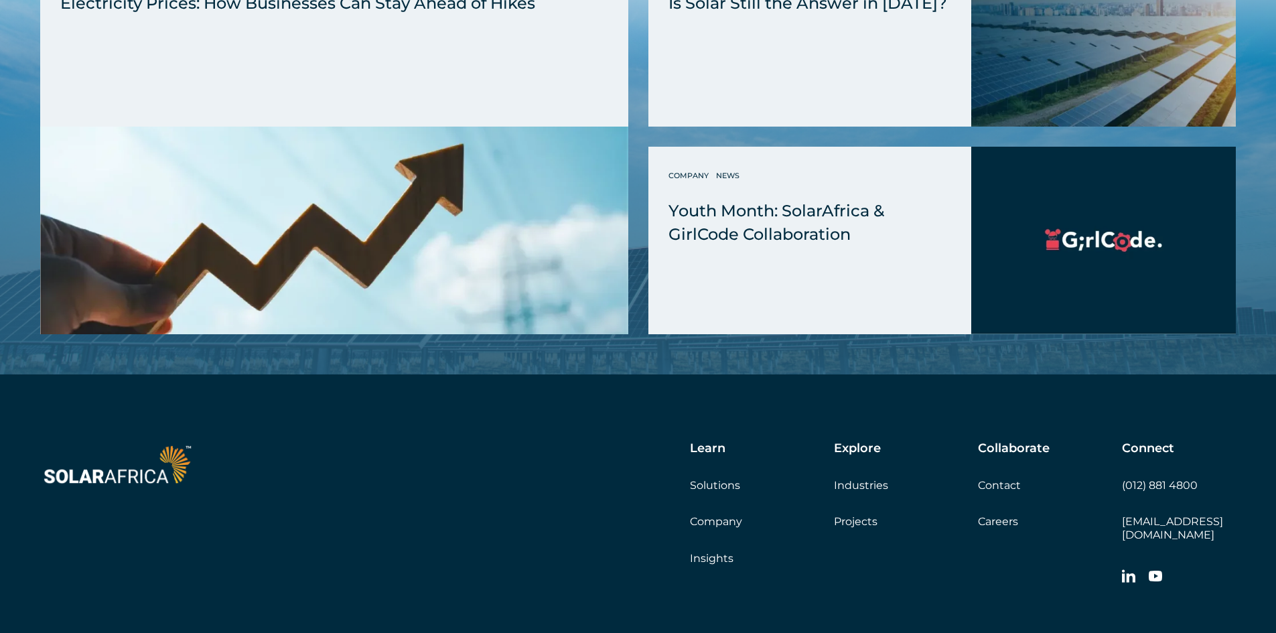 The height and width of the screenshot is (633, 1276). Describe the element at coordinates (776, 222) in the screenshot. I see `span: Youth Month: SolarAfrica & GirlCode Collaboration` at that location.